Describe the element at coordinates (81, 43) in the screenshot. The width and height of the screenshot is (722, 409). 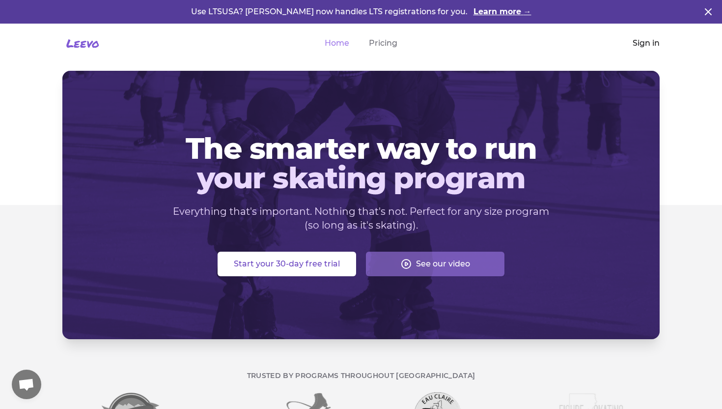
I see `a: Leevo` at that location.